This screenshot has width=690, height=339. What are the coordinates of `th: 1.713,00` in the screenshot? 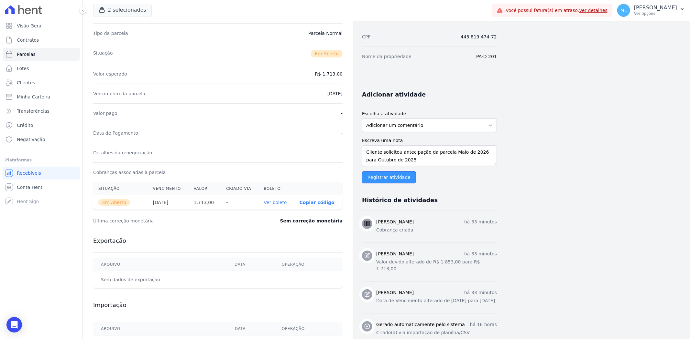 It's located at (205, 203).